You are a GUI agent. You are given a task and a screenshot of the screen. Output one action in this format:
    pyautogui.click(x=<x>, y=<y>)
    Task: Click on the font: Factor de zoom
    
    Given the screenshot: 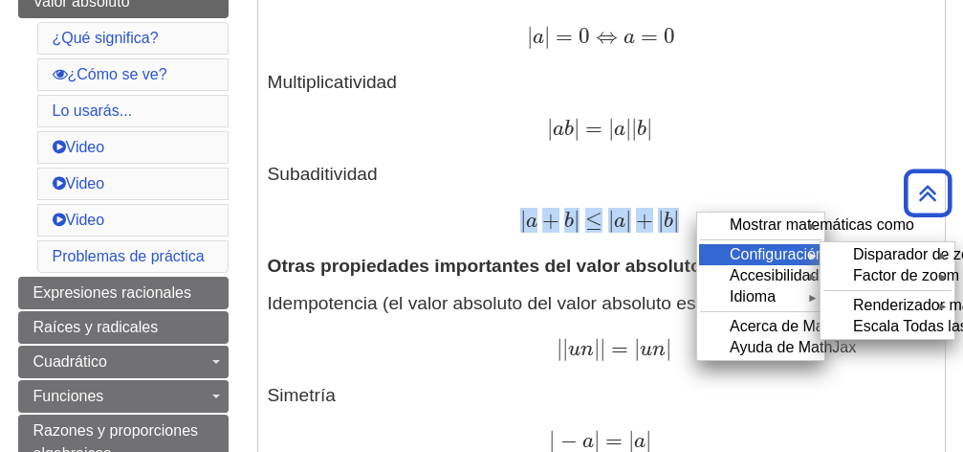 What is the action you would take?
    pyautogui.click(x=906, y=275)
    